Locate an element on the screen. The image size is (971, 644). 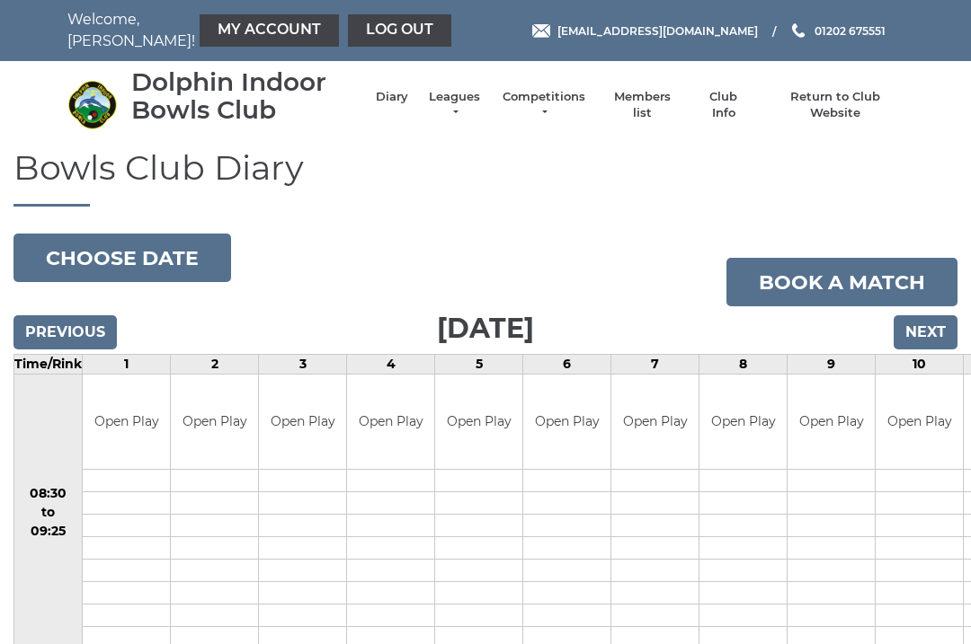
a: Competitions is located at coordinates (544, 105).